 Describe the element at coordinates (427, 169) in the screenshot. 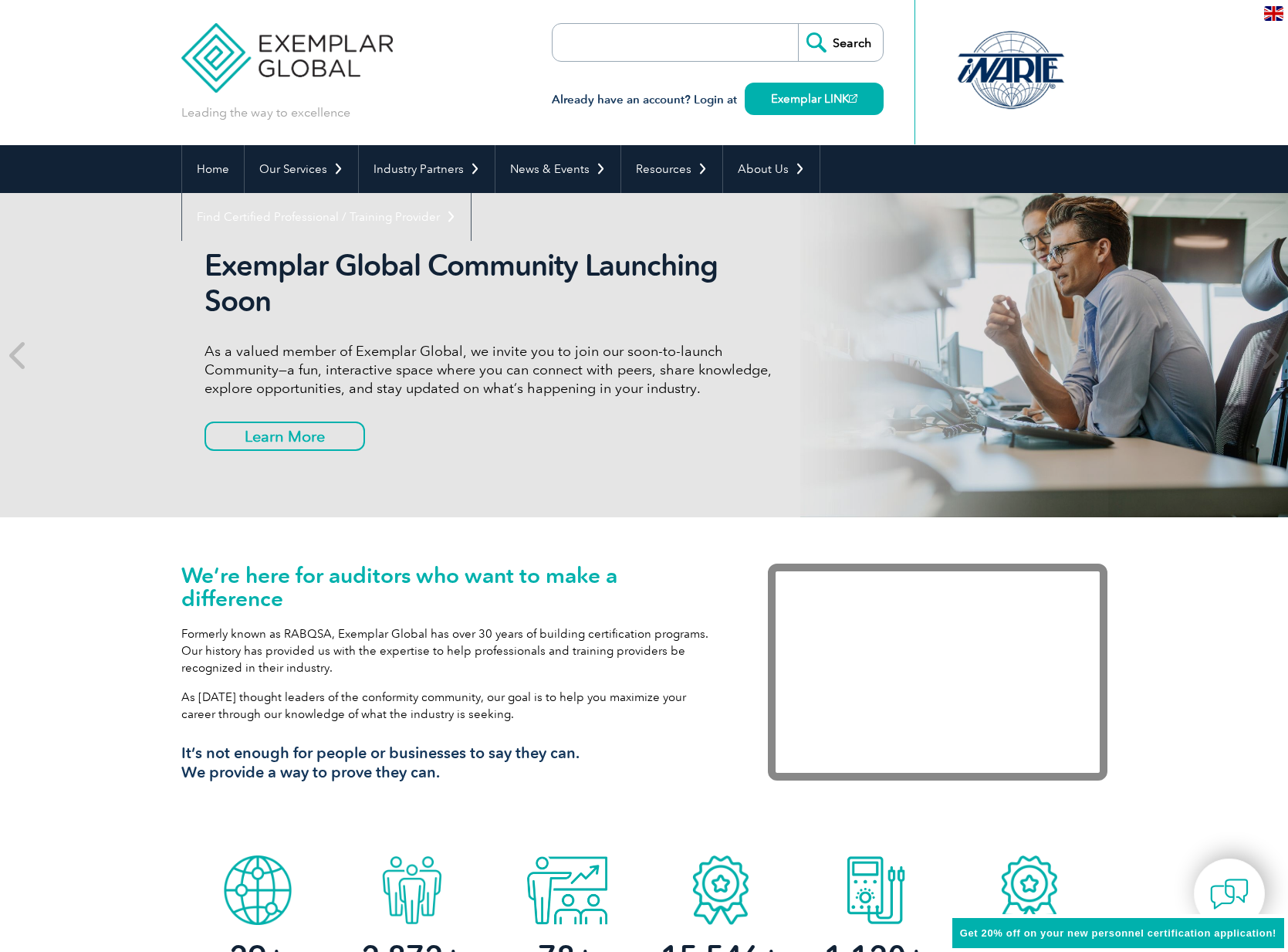

I see `a: Industry Partners` at that location.